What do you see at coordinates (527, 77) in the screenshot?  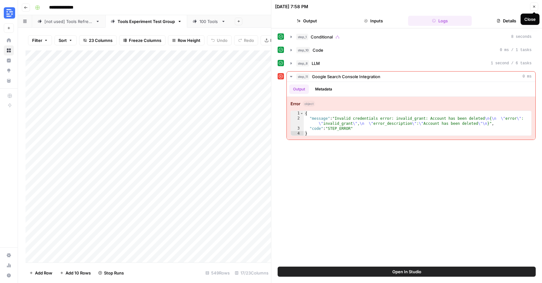 I see `span: 0 ms` at bounding box center [527, 77].